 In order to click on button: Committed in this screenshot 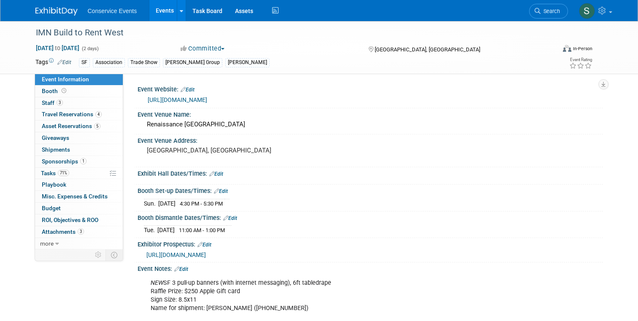, I will do `click(202, 49)`.